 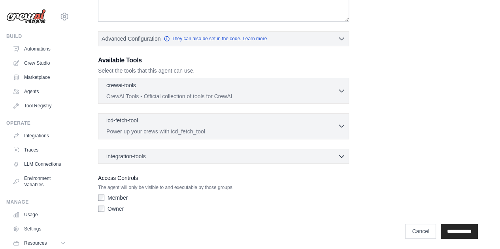 What do you see at coordinates (223, 91) in the screenshot?
I see `button: crewai-tools CrewAI Tools - Official collection of tools for CrewAI` at bounding box center [223, 91].